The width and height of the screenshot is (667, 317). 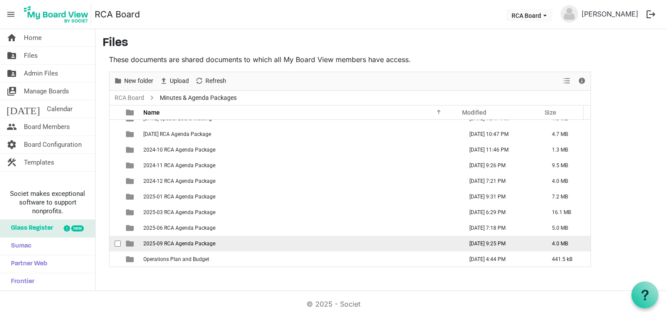 I want to click on span: Name, so click(x=152, y=113).